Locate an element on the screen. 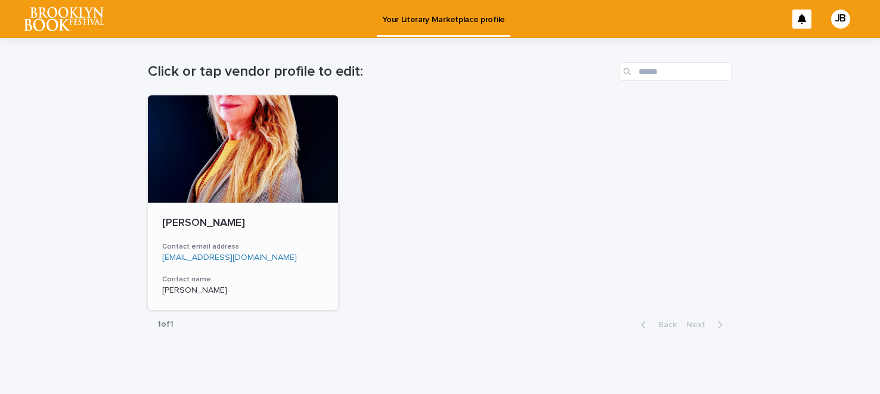 The width and height of the screenshot is (880, 394). h3: Contact email address is located at coordinates (243, 247).